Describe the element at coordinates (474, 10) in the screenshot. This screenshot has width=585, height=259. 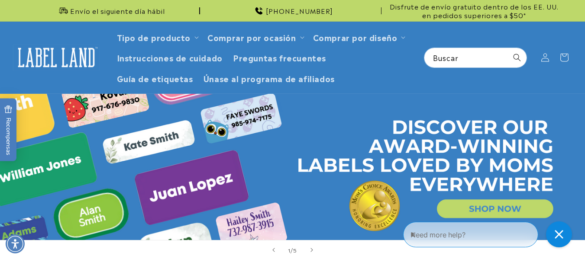
I see `font: Disfrute de envío gratuito dentro de los EE. UU. en pedidos superiores a $50*` at that location.